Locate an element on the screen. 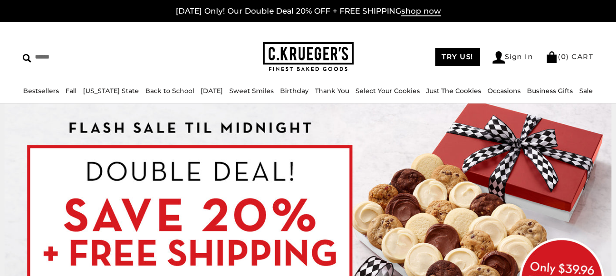 Image resolution: width=616 pixels, height=276 pixels. a: Occasions is located at coordinates (504, 91).